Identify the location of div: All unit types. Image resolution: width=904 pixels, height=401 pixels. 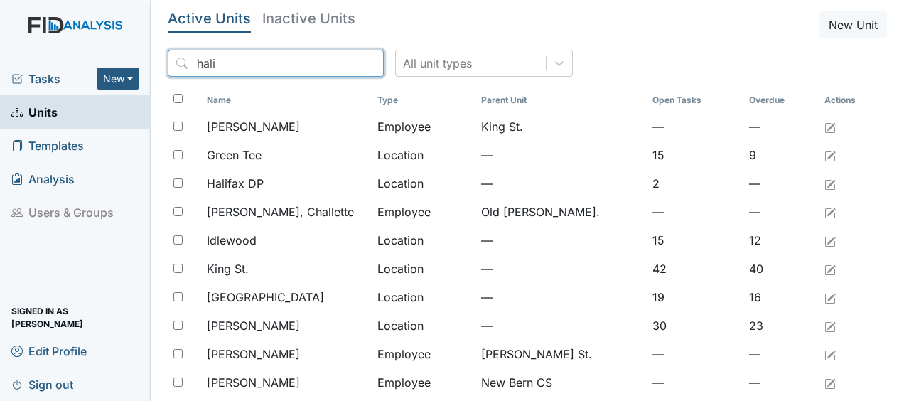
(437, 63).